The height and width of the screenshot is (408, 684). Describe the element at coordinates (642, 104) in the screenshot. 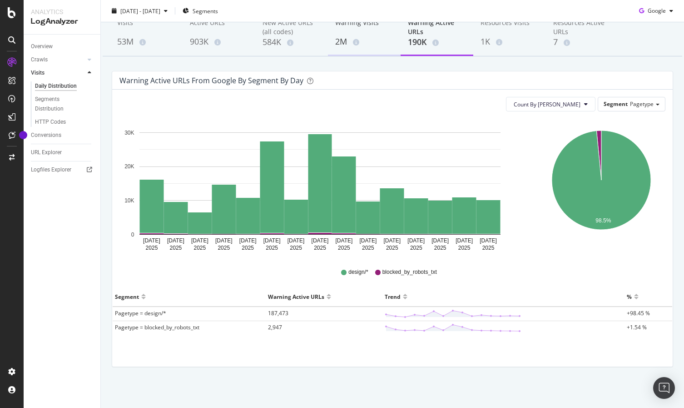

I see `span: Pagetype` at that location.